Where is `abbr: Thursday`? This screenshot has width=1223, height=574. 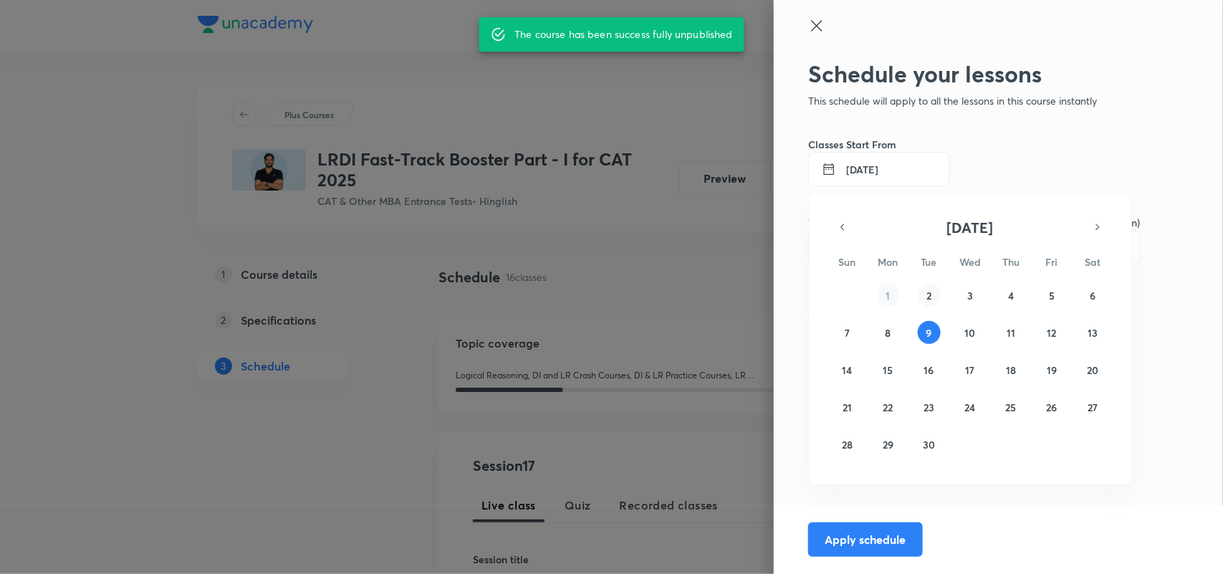
abbr: Thursday is located at coordinates (1011, 261).